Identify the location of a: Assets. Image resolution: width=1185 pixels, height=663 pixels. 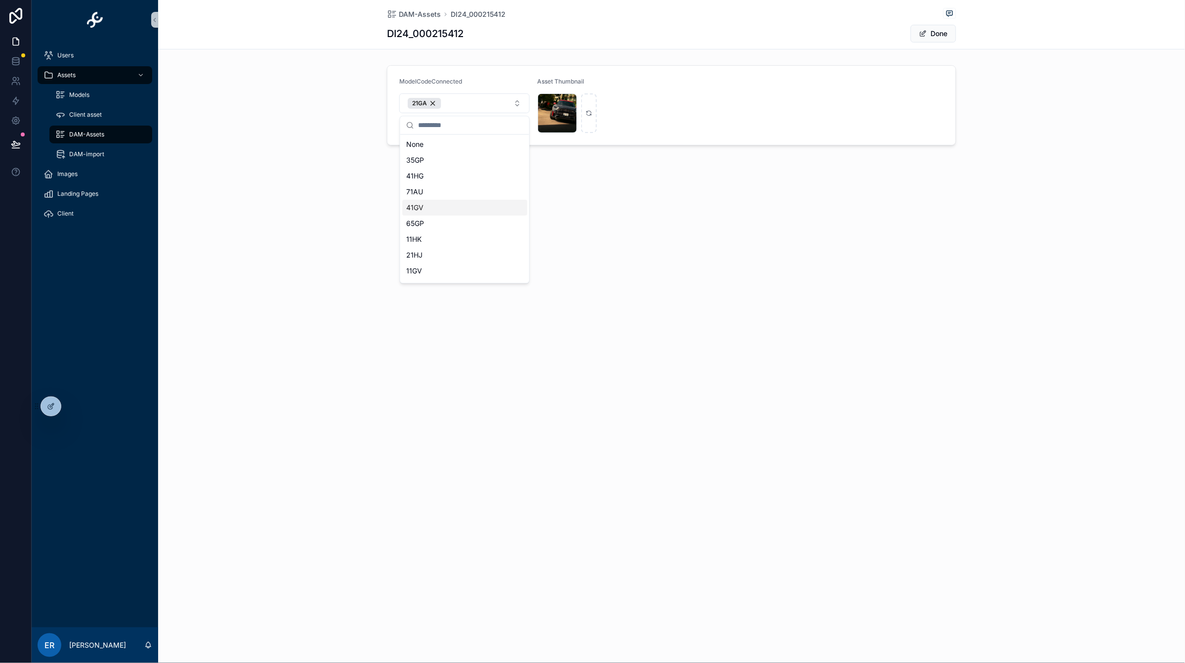
(95, 75).